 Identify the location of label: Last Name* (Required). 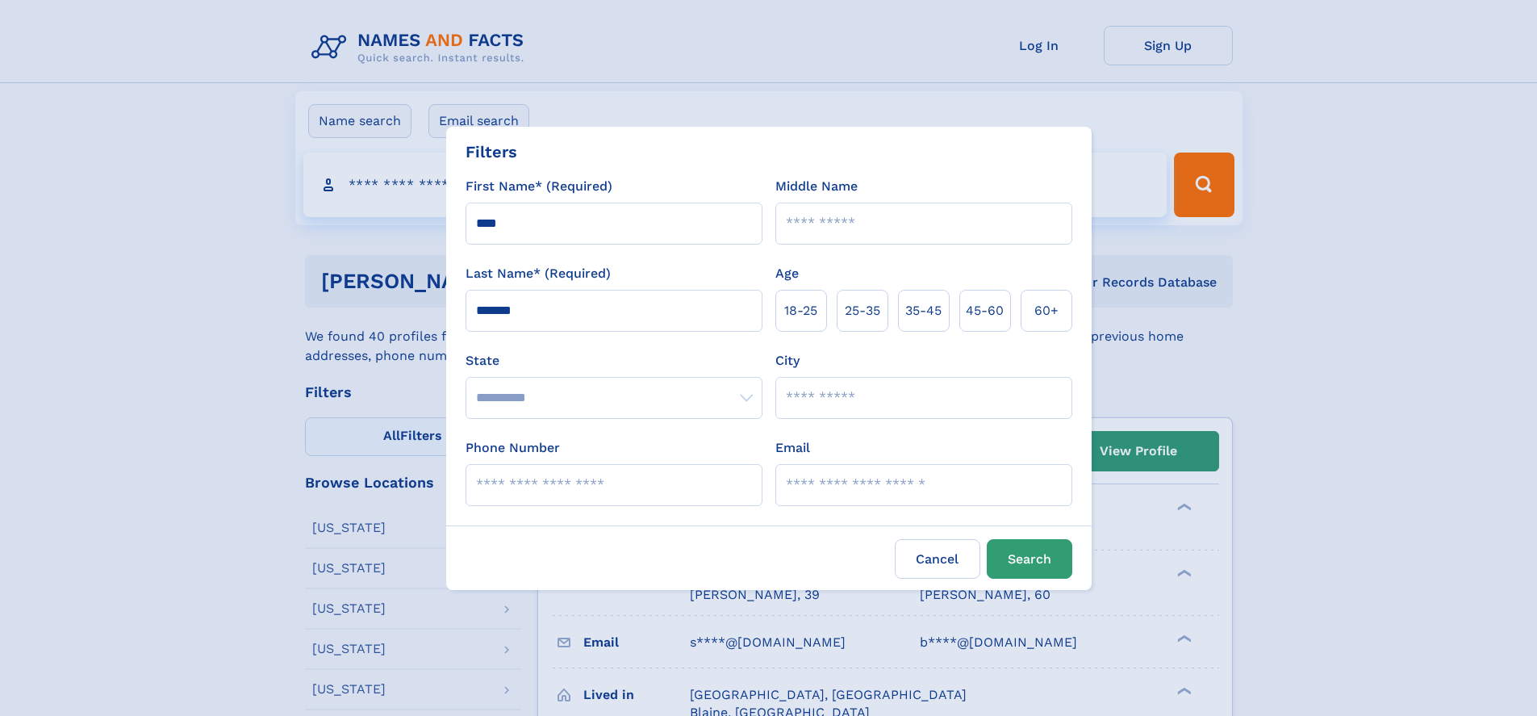
(538, 274).